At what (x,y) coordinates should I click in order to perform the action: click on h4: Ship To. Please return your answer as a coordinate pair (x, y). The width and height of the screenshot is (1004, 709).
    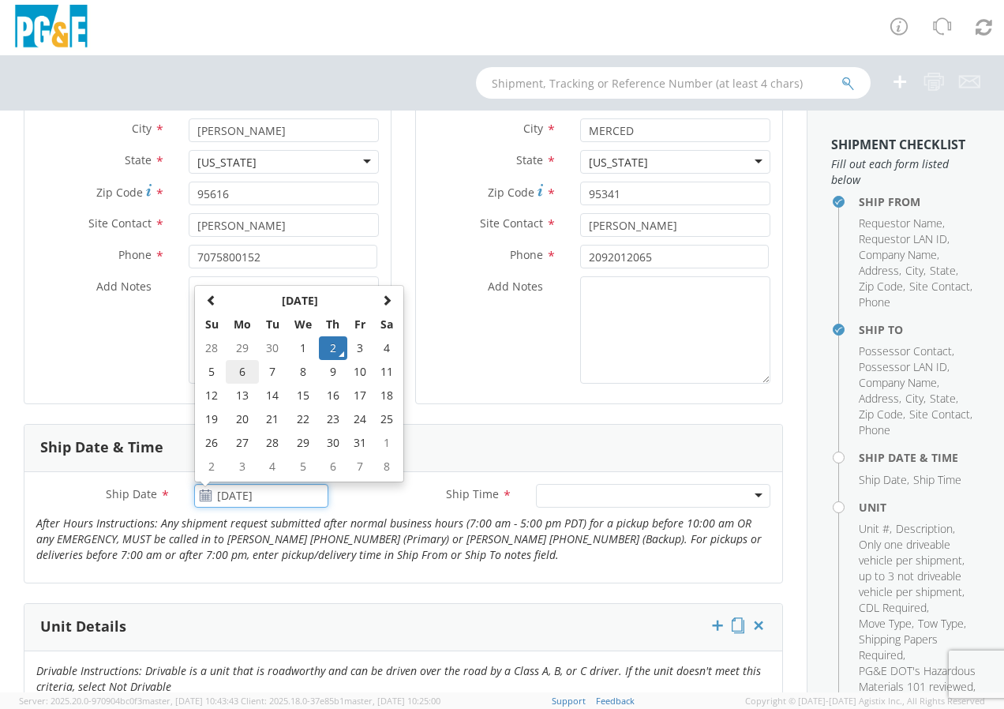
    Looking at the image, I should click on (920, 329).